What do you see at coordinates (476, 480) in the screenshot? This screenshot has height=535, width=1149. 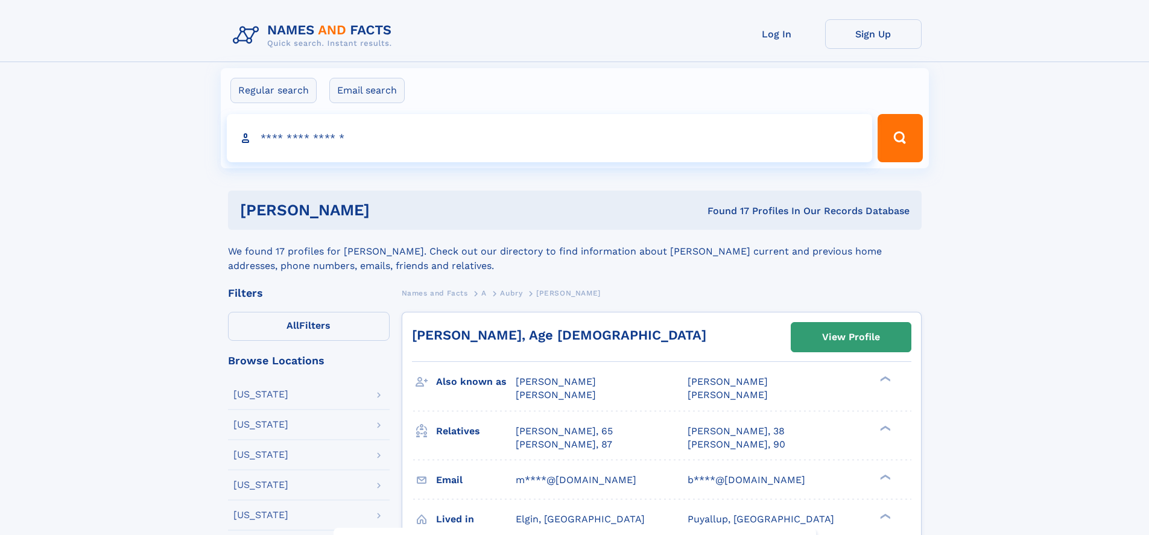 I see `h3: Email` at bounding box center [476, 480].